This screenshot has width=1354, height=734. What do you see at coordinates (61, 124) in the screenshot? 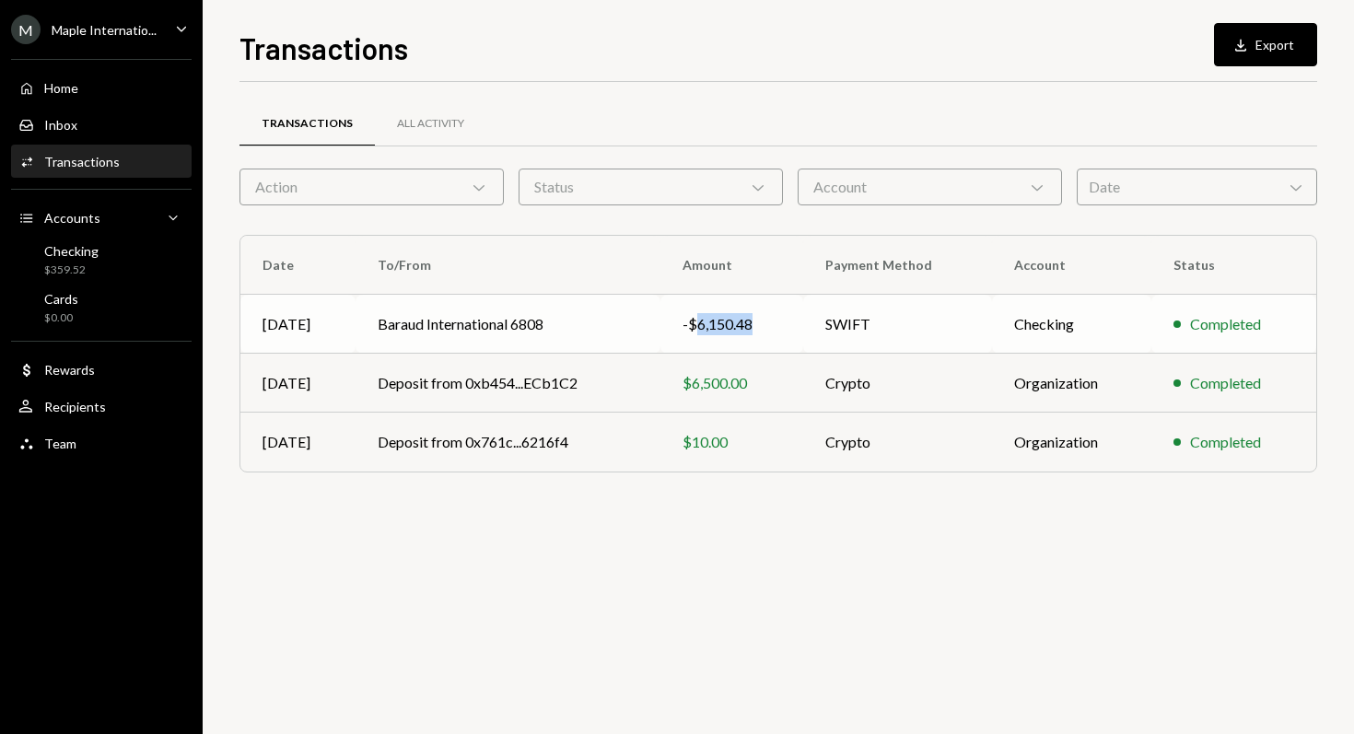
I see `div: Inbox` at bounding box center [61, 124].